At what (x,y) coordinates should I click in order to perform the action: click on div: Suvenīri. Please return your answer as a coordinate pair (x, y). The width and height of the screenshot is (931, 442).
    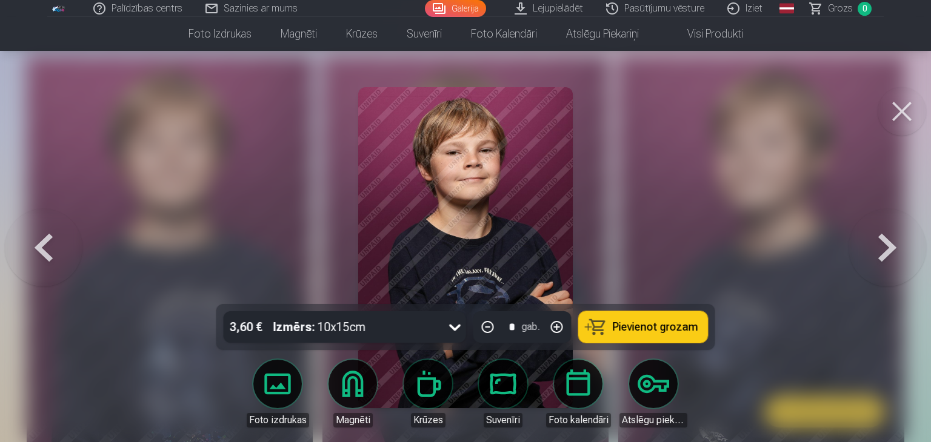
    Looking at the image, I should click on (503, 421).